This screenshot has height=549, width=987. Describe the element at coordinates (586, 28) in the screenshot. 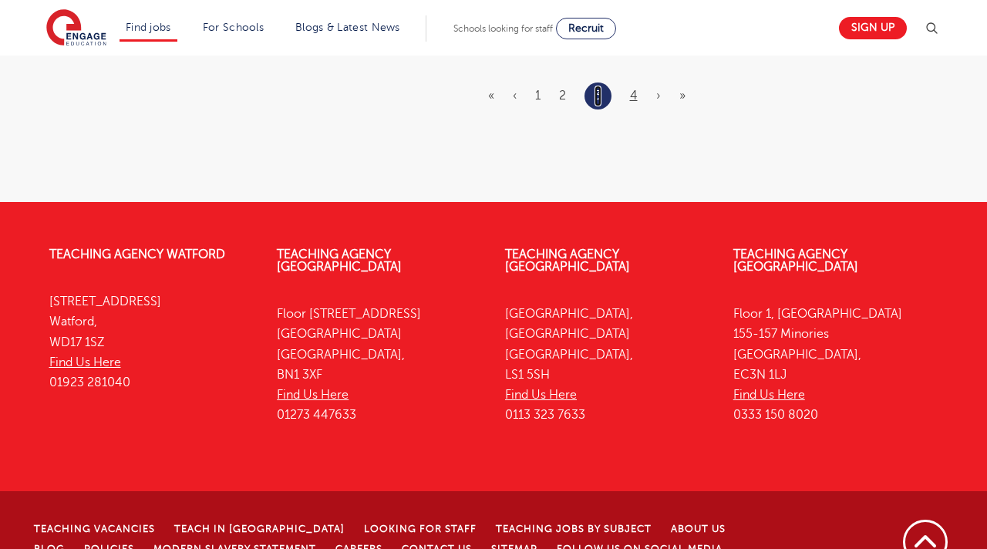

I see `span: Recruit` at that location.